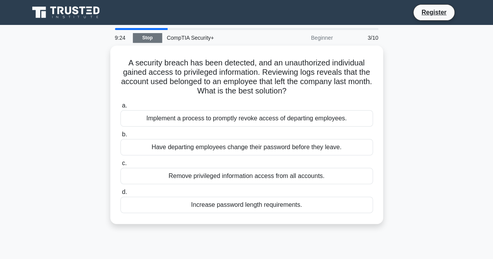 The width and height of the screenshot is (493, 259). What do you see at coordinates (124, 105) in the screenshot?
I see `span: a.` at bounding box center [124, 105].